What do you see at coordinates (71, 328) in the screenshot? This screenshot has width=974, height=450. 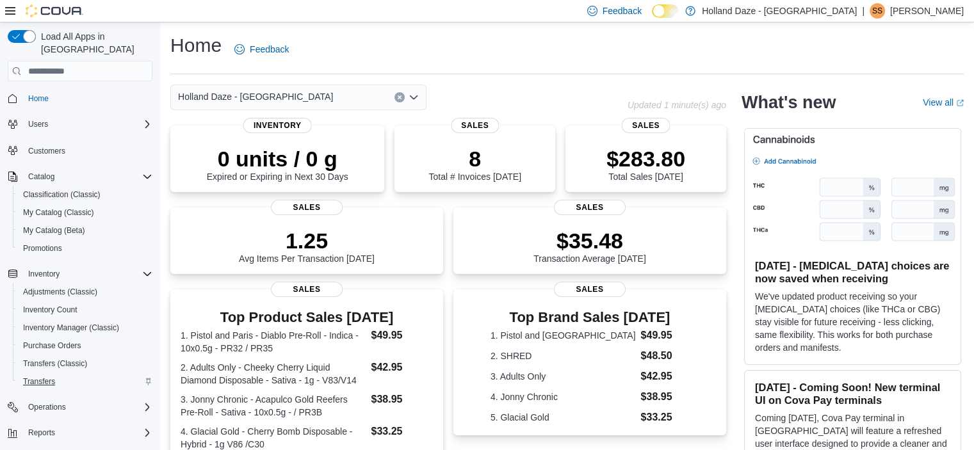 I see `a: Inventory Manager (Classic)` at bounding box center [71, 328].